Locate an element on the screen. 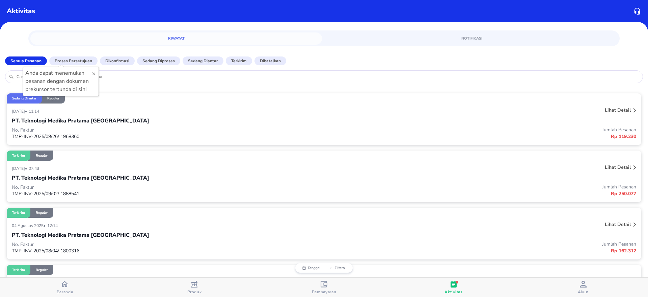 This screenshot has width=648, height=297. p: Proses Persetujuan is located at coordinates (73, 61).